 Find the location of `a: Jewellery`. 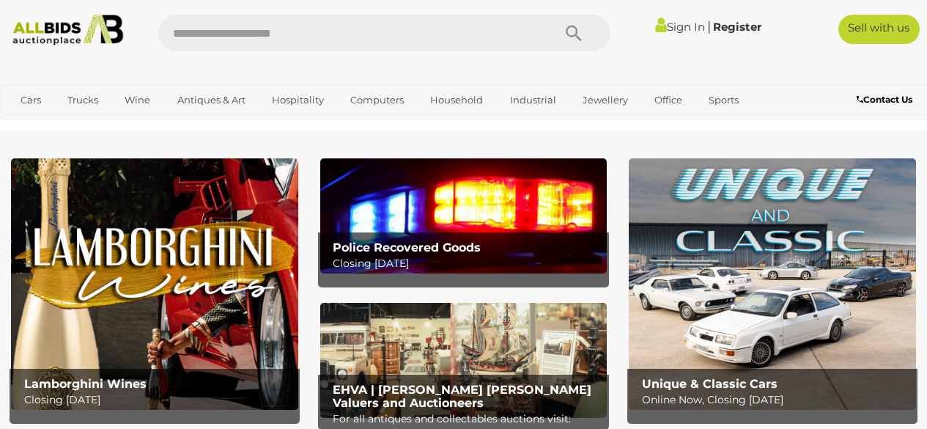

a: Jewellery is located at coordinates (606, 100).